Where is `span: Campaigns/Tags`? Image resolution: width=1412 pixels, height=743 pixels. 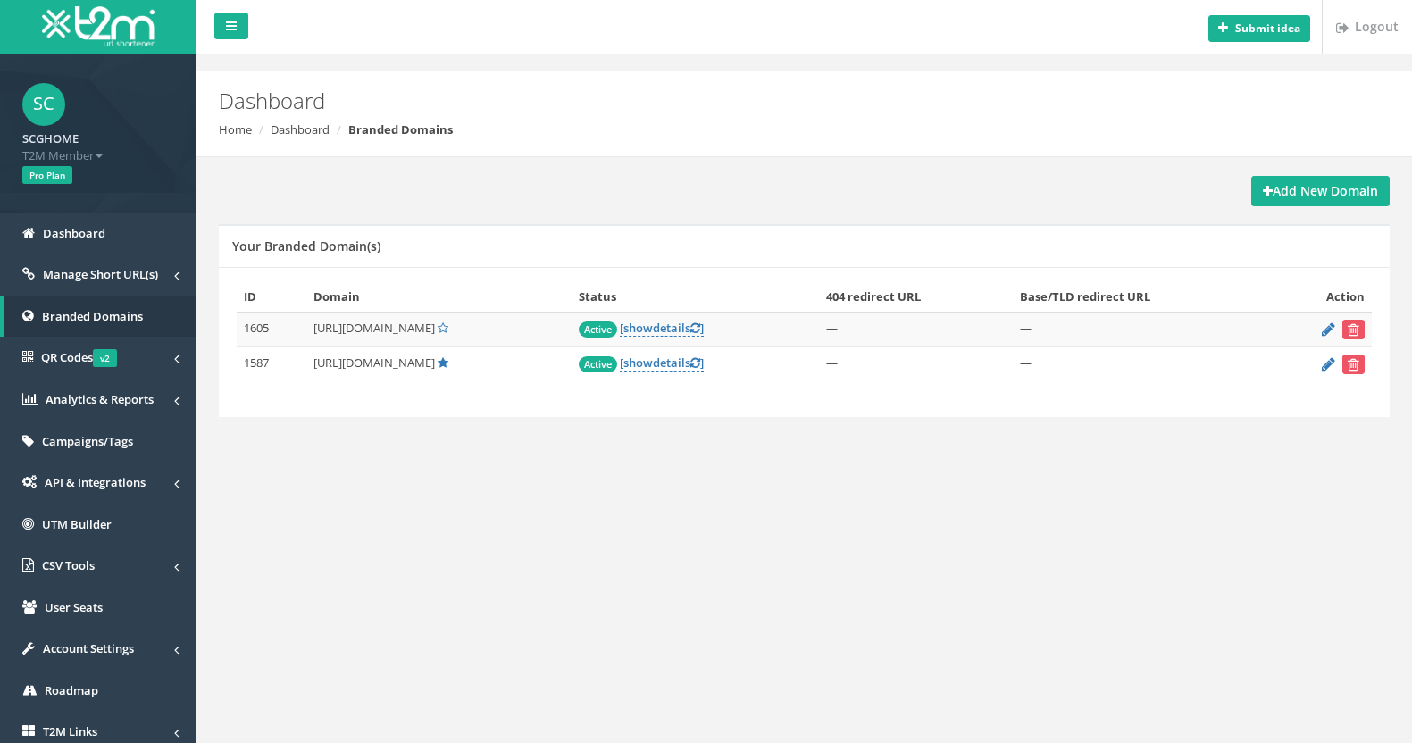
span: Campaigns/Tags is located at coordinates (88, 441).